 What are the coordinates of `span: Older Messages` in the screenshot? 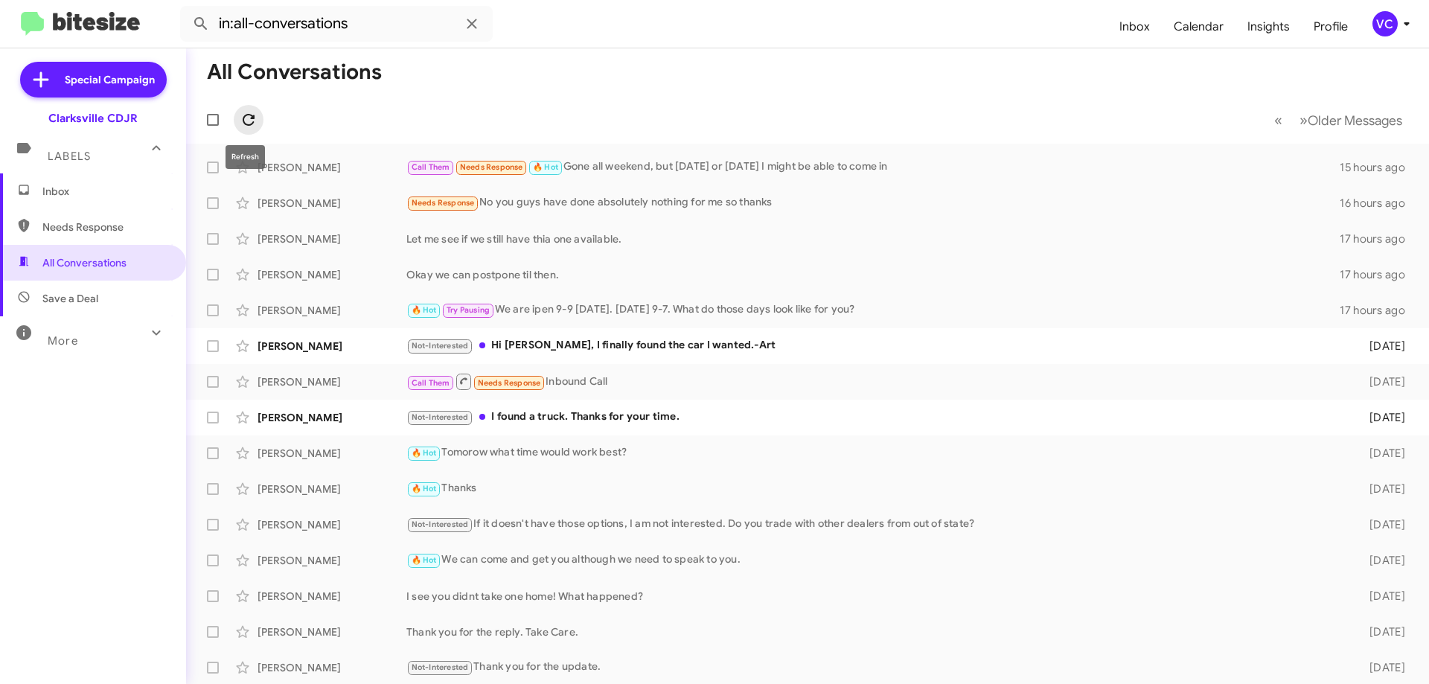 It's located at (1354, 121).